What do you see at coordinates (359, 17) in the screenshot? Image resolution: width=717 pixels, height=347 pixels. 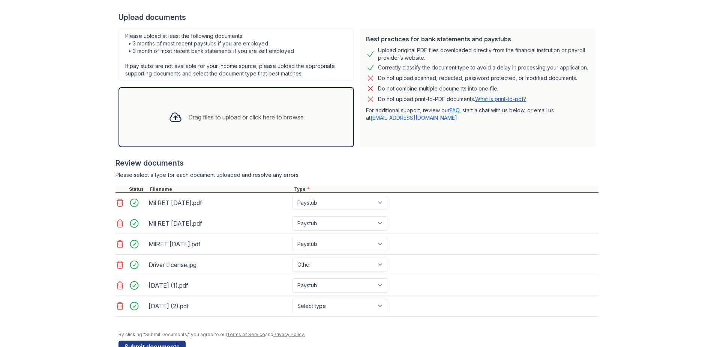 I see `div: Upload documents` at bounding box center [359, 17].